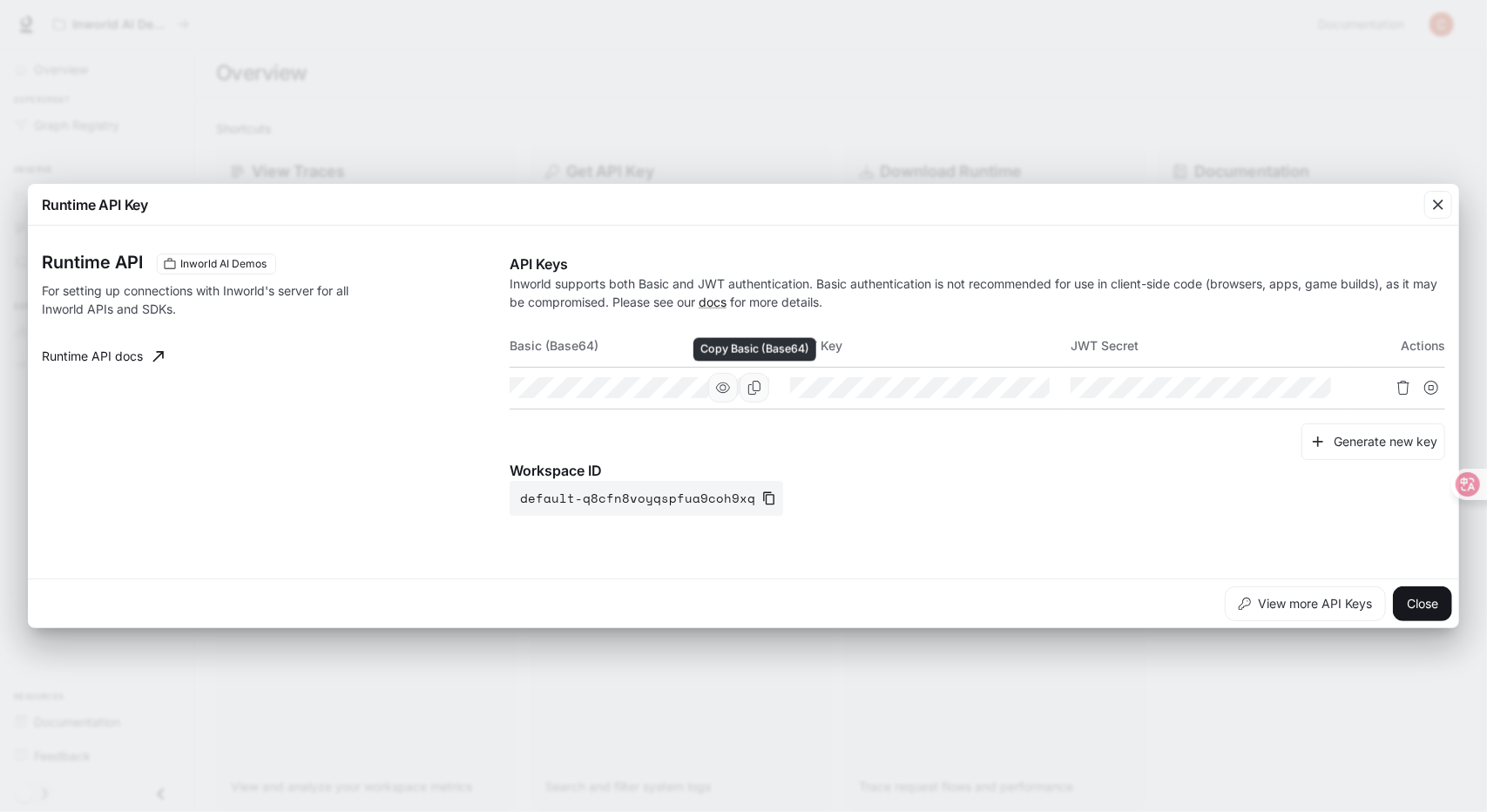 The height and width of the screenshot is (812, 1487). Describe the element at coordinates (1422, 604) in the screenshot. I see `button: Close` at that location.